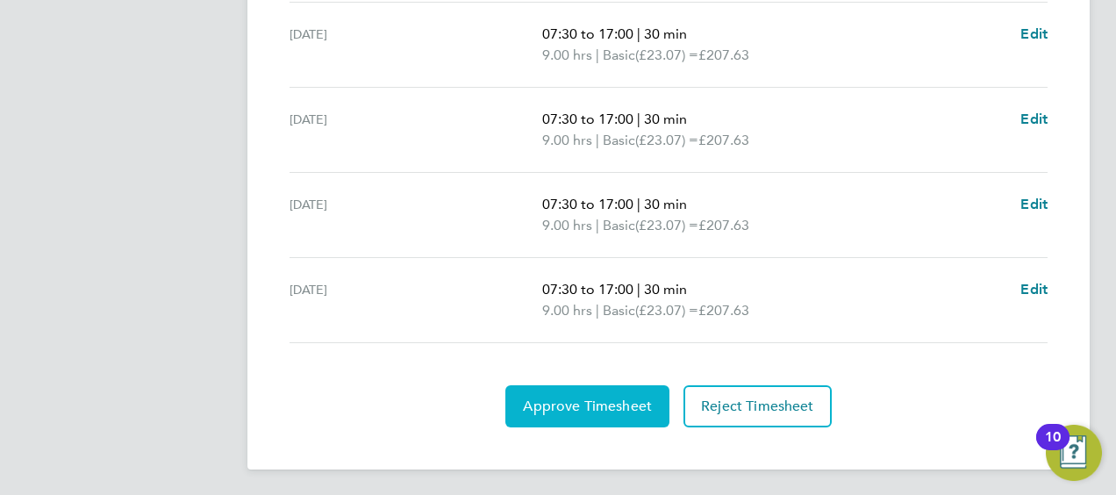 This screenshot has width=1116, height=495. Describe the element at coordinates (757, 406) in the screenshot. I see `button: Reject Timesheet` at that location.